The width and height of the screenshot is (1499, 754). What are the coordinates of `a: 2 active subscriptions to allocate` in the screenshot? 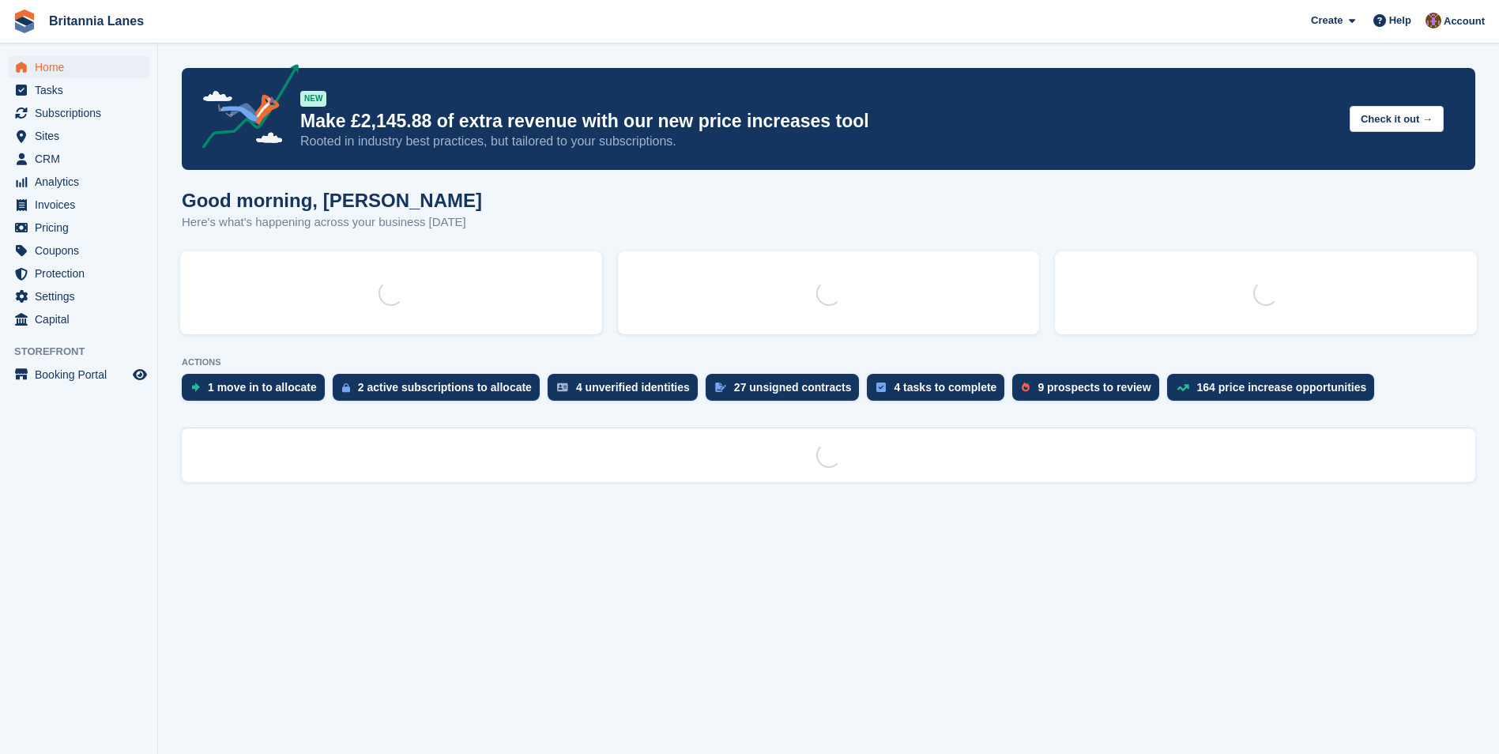 It's located at (440, 391).